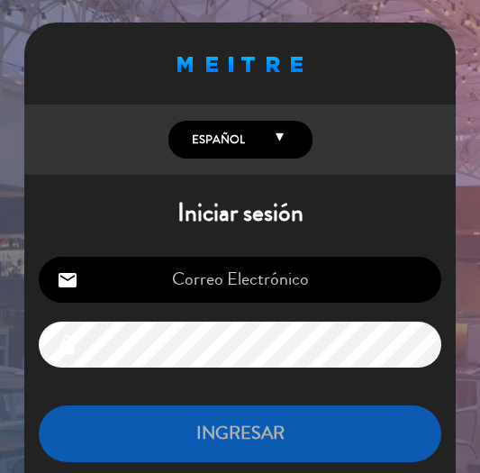 Image resolution: width=480 pixels, height=473 pixels. Describe the element at coordinates (68, 345) in the screenshot. I see `i: lock` at that location.